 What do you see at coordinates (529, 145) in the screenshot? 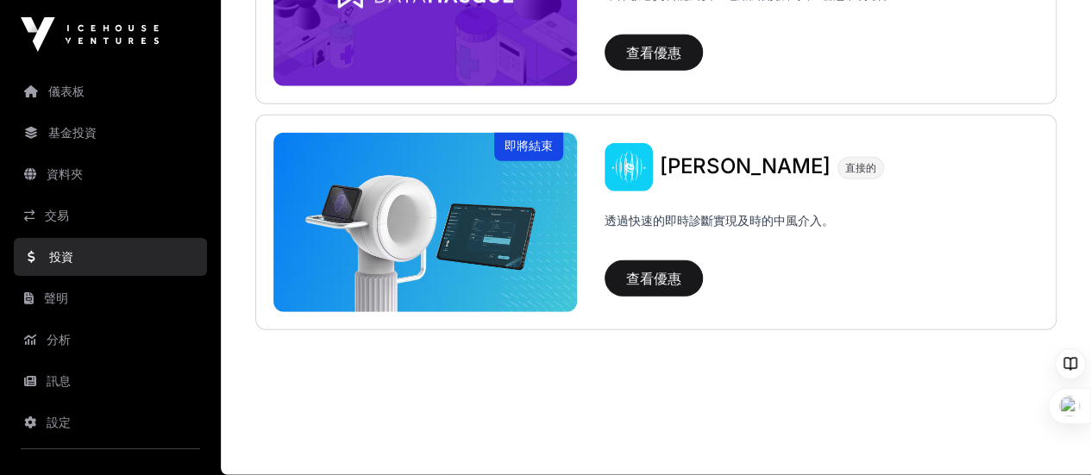
I see `font: 即將結束` at bounding box center [529, 145].